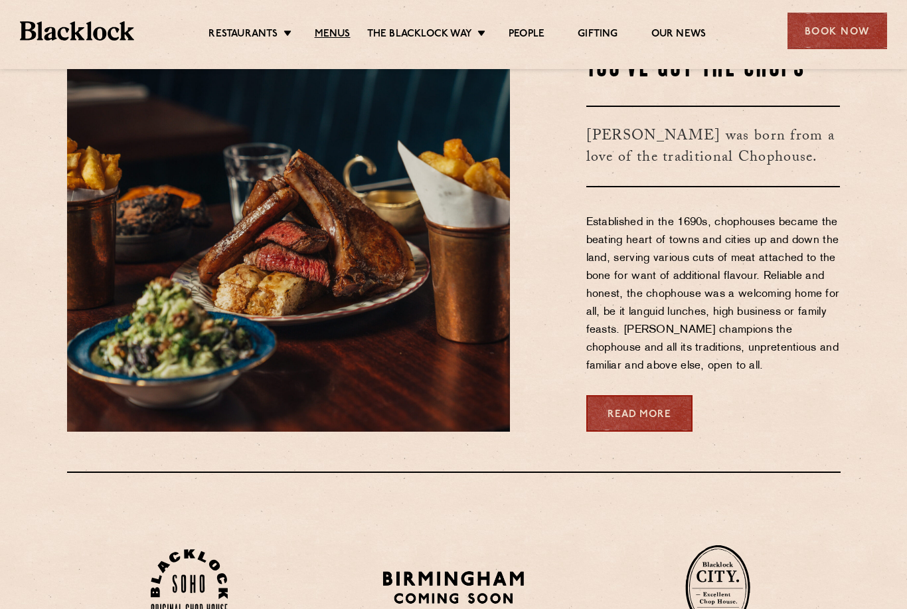 This screenshot has height=609, width=907. I want to click on img: BL_Textured_Logo-footer-cropped.svg, so click(77, 31).